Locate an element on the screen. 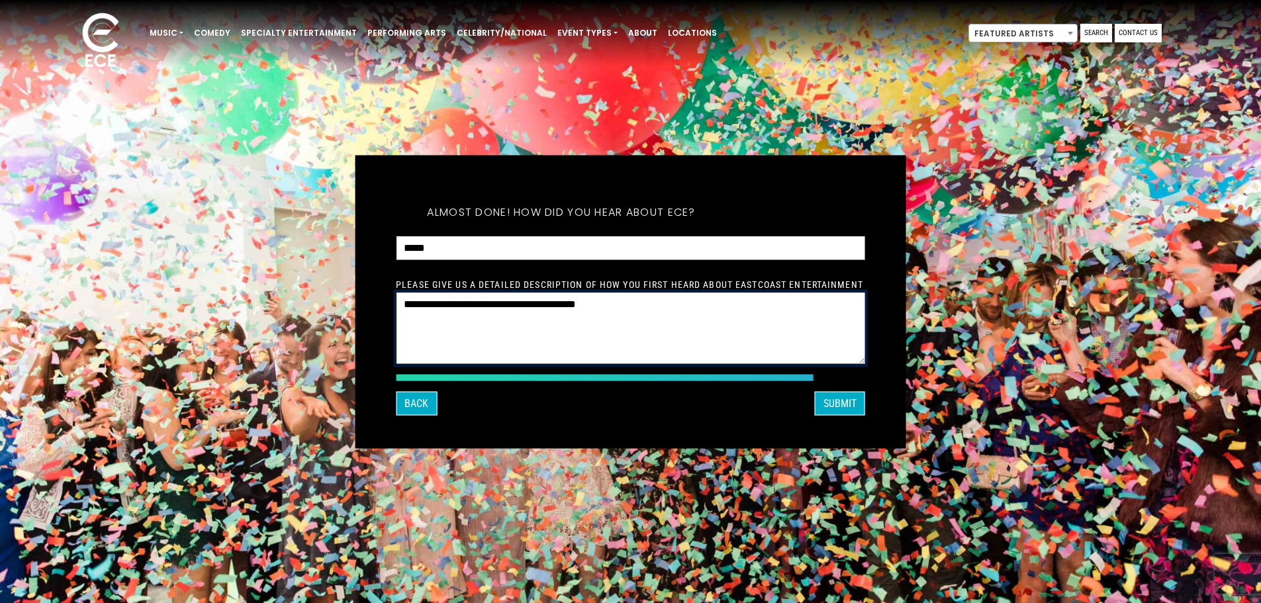 Image resolution: width=1261 pixels, height=603 pixels. a: Contact Us is located at coordinates (1138, 33).